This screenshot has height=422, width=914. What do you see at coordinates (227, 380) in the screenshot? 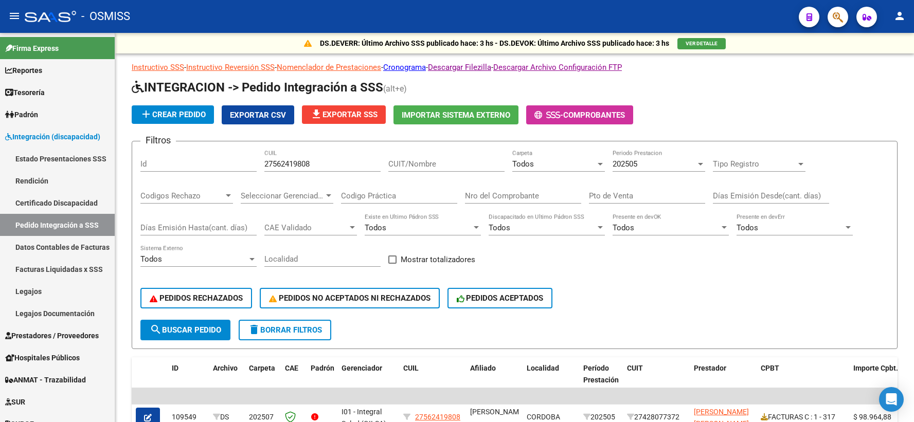
I see `datatable-header-cell: Archivo` at bounding box center [227, 380].